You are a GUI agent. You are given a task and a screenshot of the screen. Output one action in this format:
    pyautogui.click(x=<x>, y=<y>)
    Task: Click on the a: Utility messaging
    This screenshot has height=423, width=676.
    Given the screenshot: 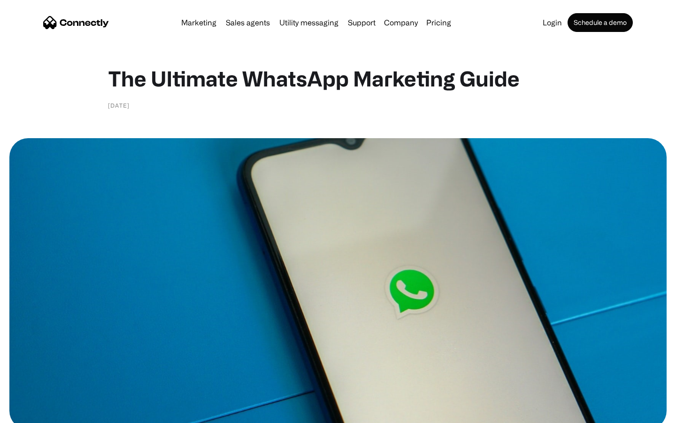 What is the action you would take?
    pyautogui.click(x=309, y=23)
    